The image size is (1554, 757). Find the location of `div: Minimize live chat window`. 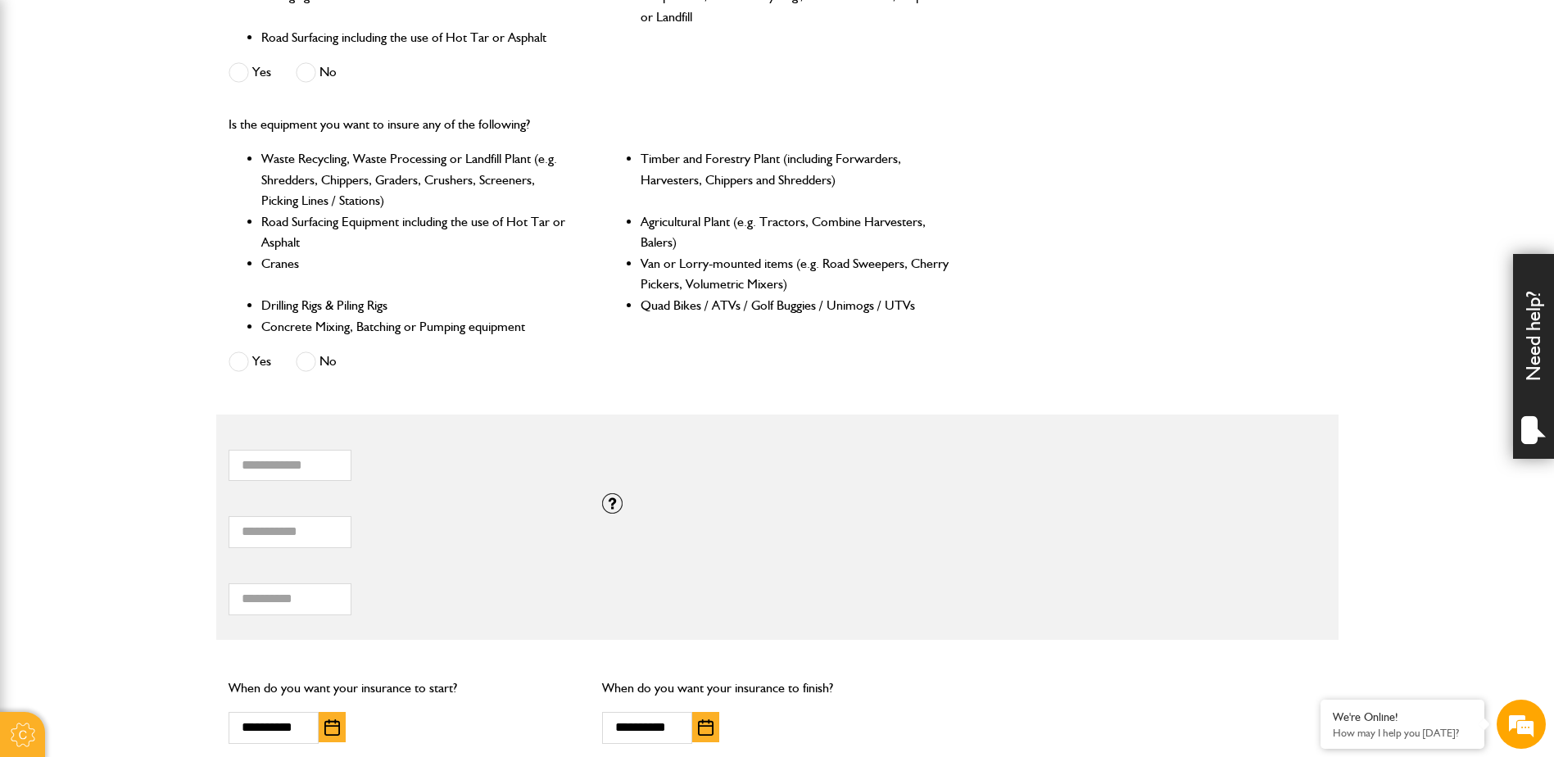

div: Minimize live chat window is located at coordinates (288, 28).